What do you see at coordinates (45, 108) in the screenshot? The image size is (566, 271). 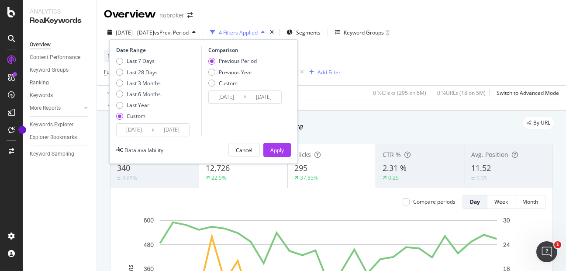 I see `div: More Reports` at bounding box center [45, 108].